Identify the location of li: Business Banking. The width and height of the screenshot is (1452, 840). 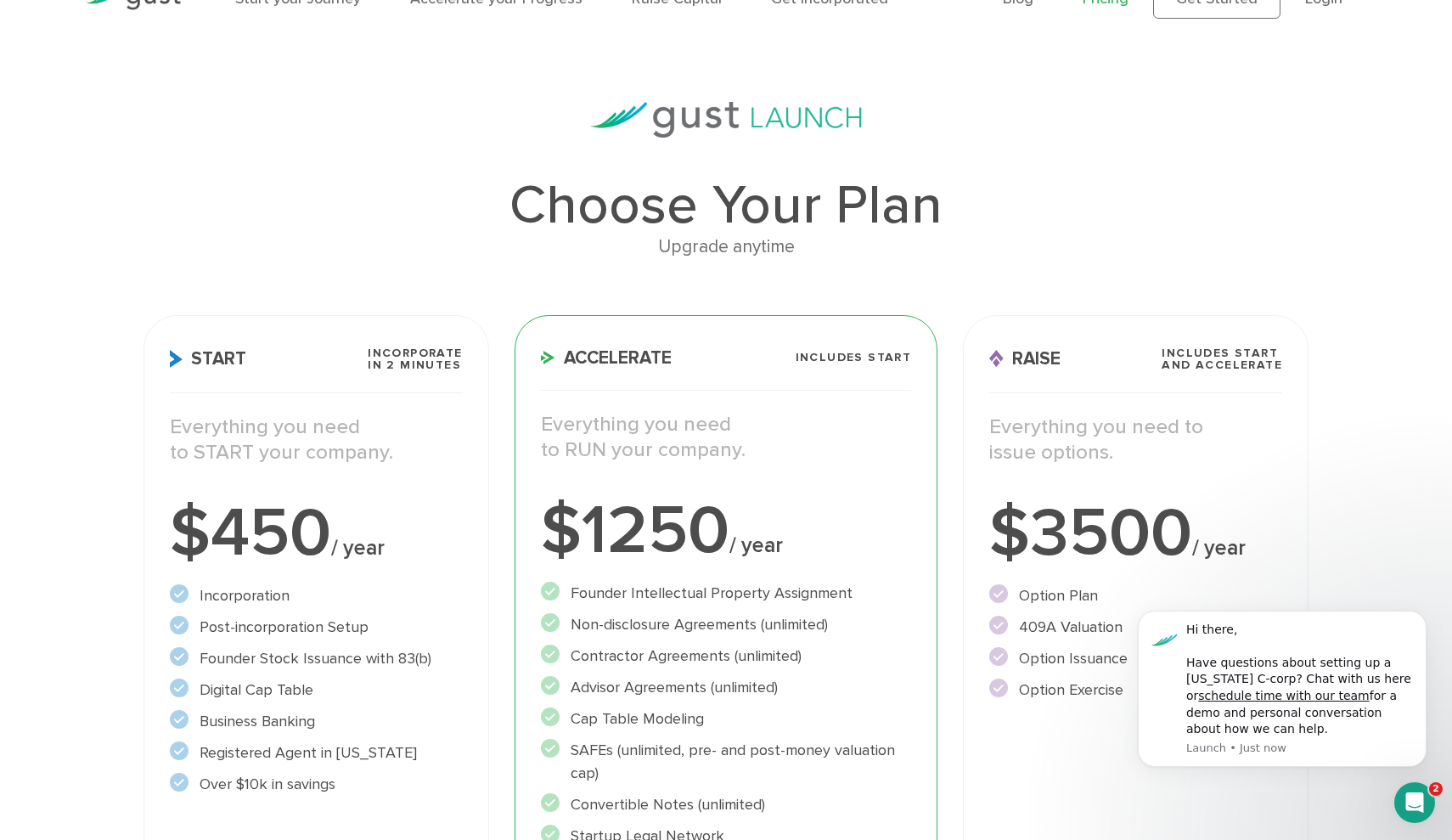
(316, 720).